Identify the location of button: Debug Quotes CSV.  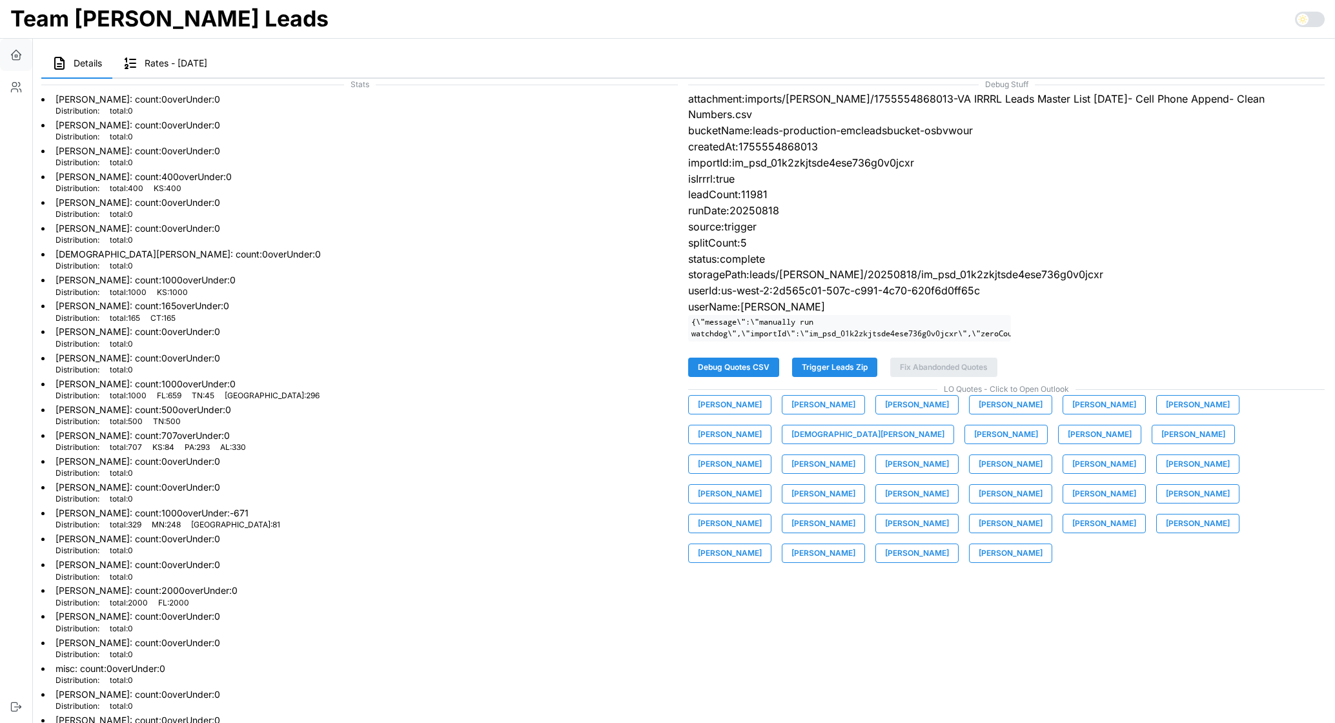
(733, 367).